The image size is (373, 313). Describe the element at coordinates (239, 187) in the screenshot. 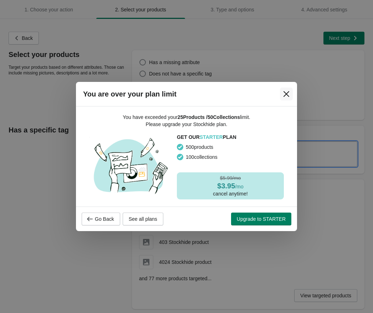

I see `span: /mo` at that location.